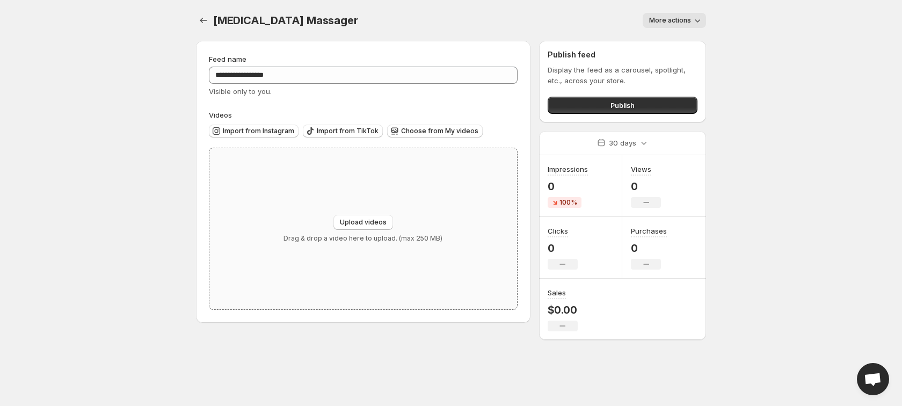 This screenshot has width=902, height=406. I want to click on h3: Impressions, so click(568, 169).